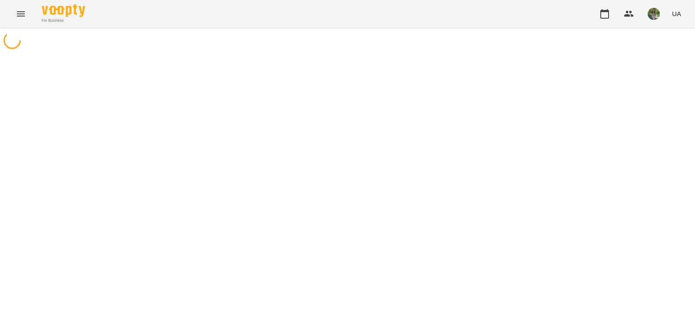  What do you see at coordinates (677, 13) in the screenshot?
I see `button: UA` at bounding box center [677, 13].